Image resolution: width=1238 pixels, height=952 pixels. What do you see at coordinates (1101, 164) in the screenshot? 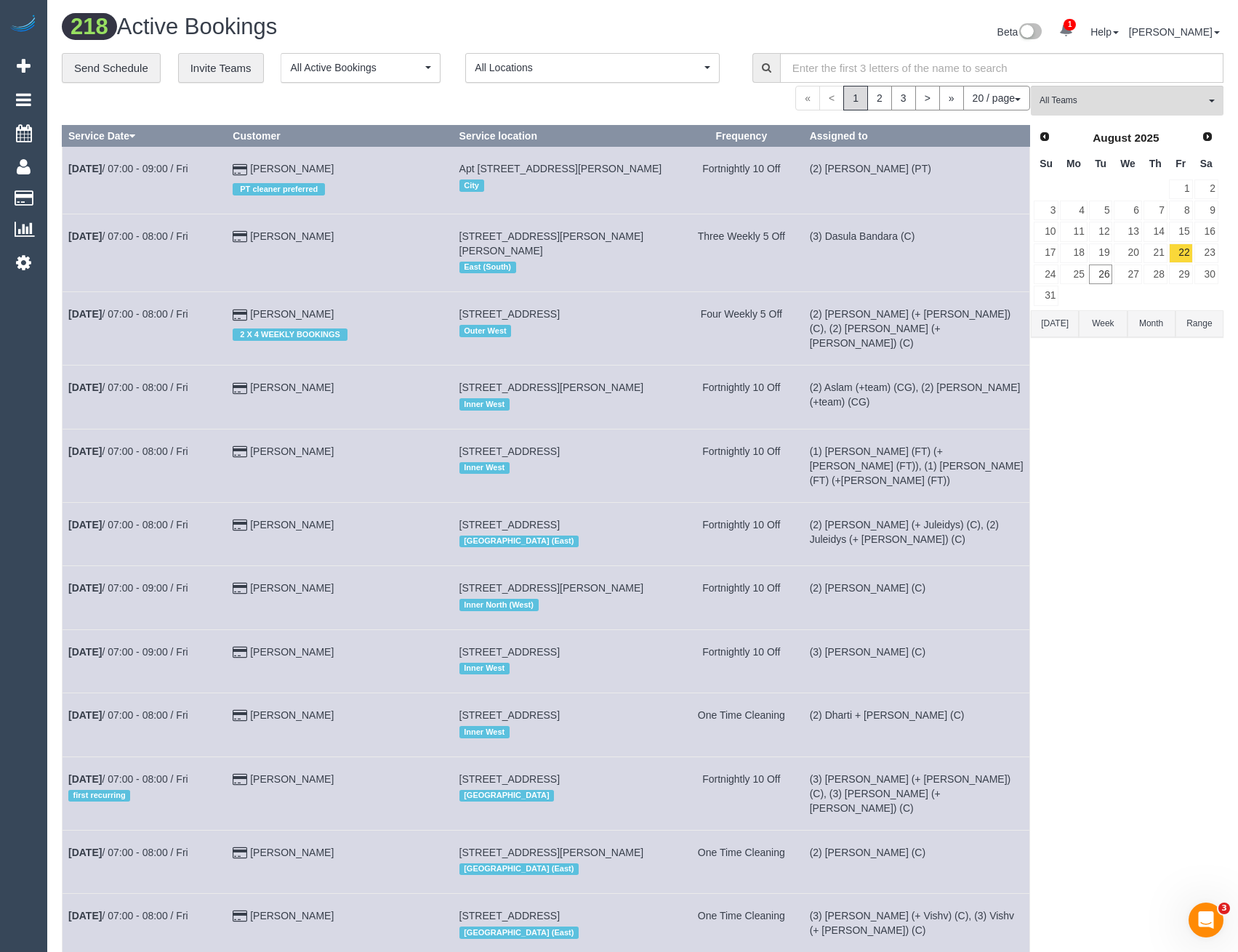
I see `span: Tuesday` at bounding box center [1101, 164].